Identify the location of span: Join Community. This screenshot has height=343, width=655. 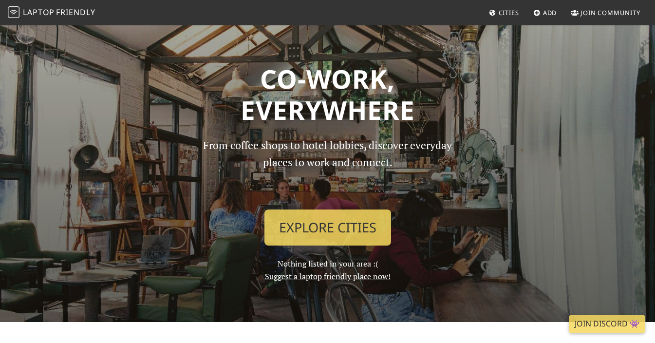
(610, 13).